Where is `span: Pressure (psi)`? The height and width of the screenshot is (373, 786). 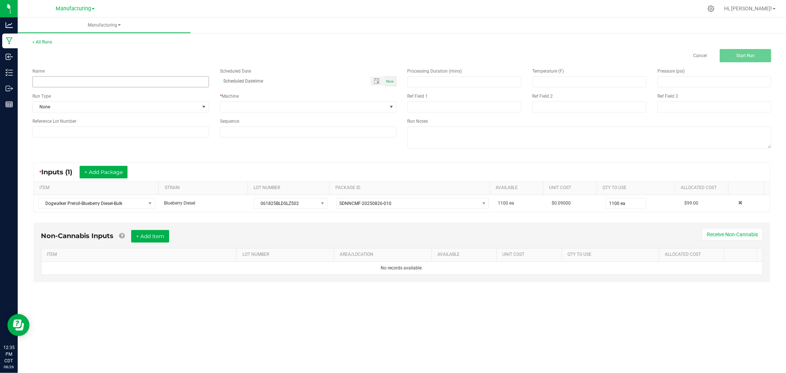
span: Pressure (psi) is located at coordinates (671, 71).